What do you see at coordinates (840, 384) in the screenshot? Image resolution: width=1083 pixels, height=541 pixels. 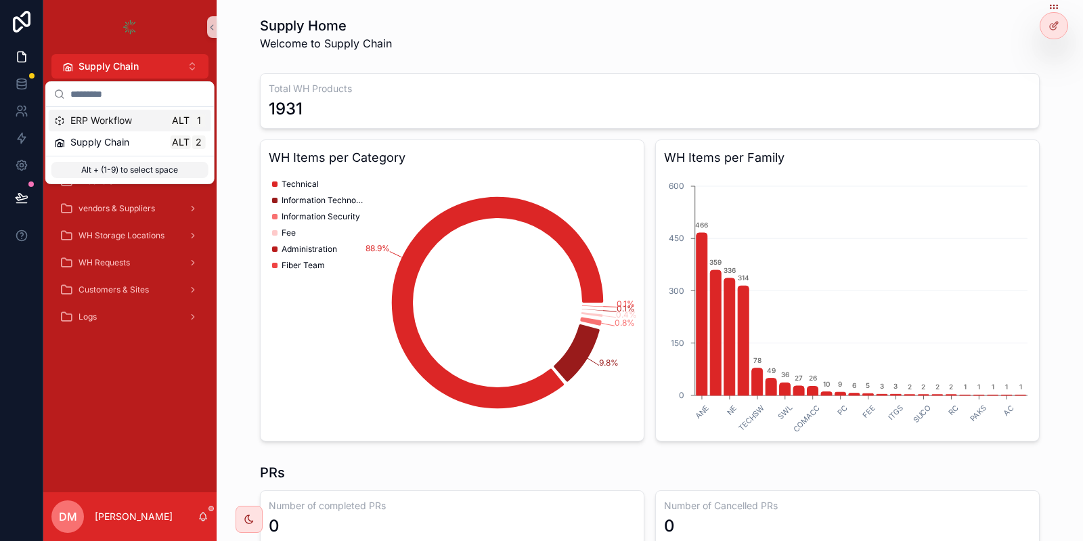 I see `text: 9` at bounding box center [840, 384].